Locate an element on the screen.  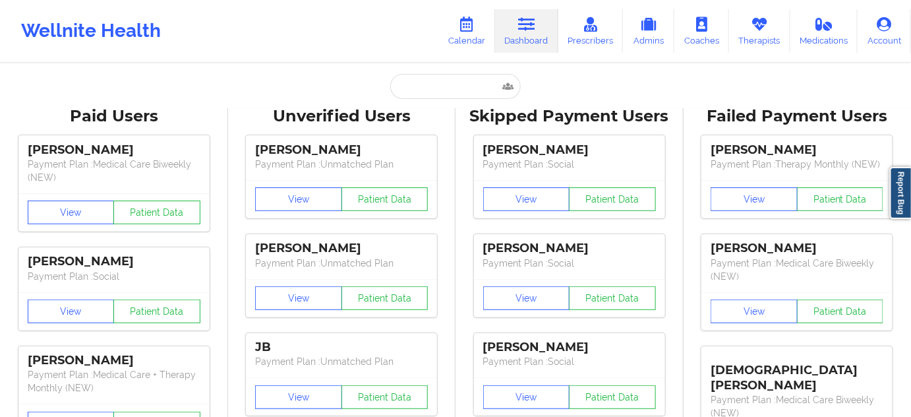
div: Skipped Payment Users is located at coordinates (570, 116).